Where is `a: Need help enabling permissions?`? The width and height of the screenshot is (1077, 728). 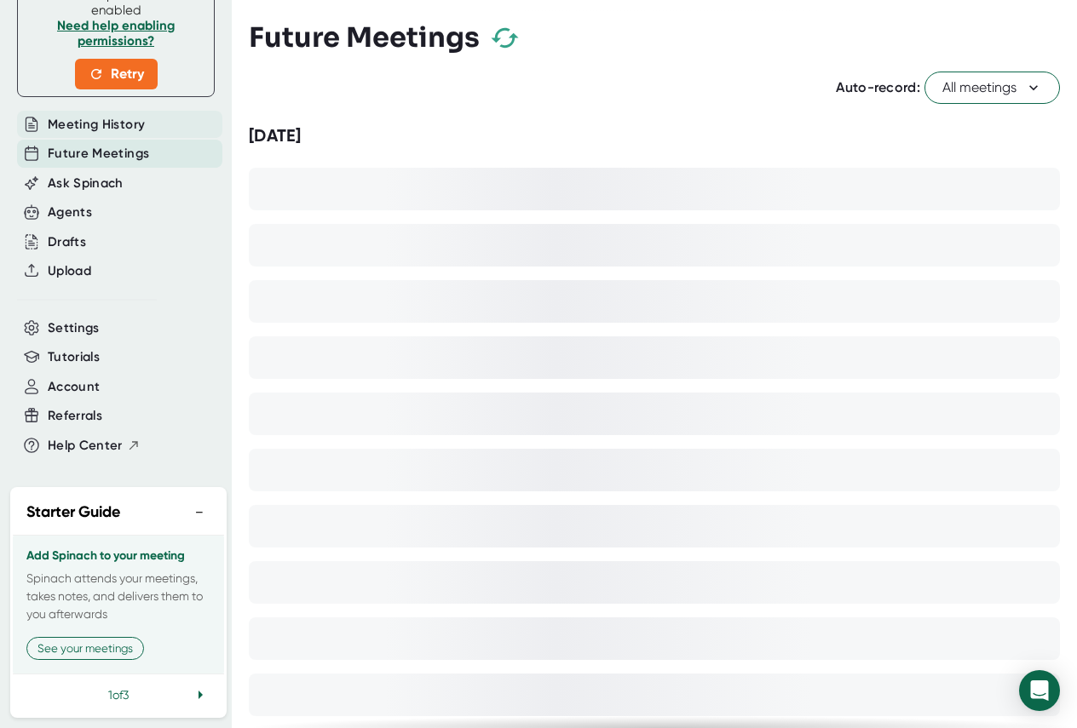 a: Need help enabling permissions? is located at coordinates (116, 33).